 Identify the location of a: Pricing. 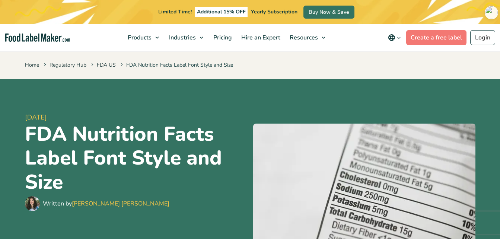
(222, 38).